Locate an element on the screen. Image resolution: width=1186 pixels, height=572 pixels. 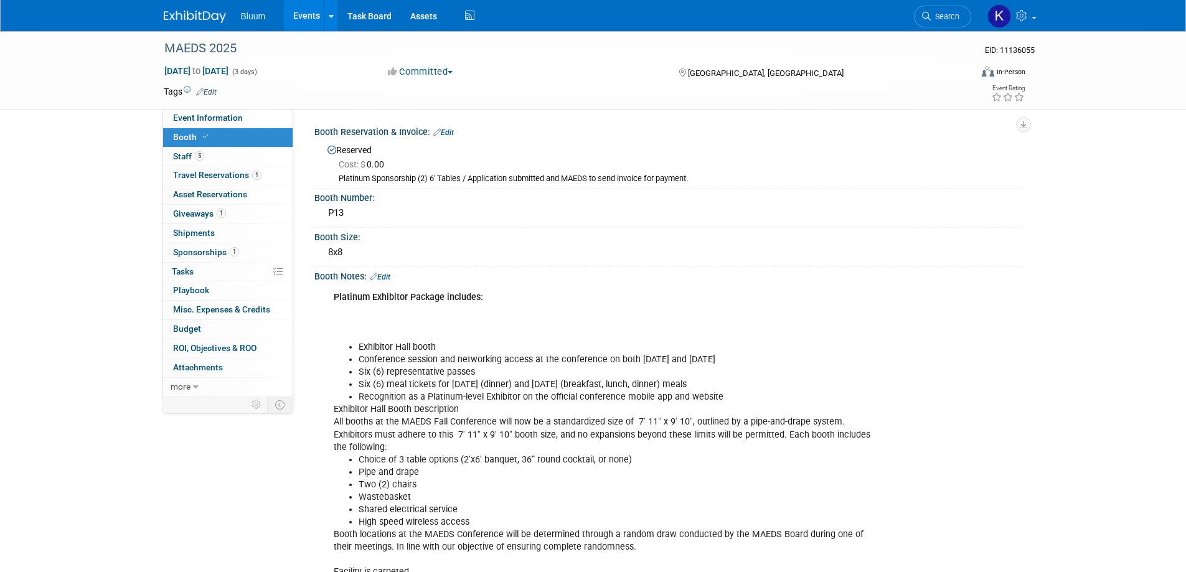
td: Personalize Event Tab Strip is located at coordinates (256, 405).